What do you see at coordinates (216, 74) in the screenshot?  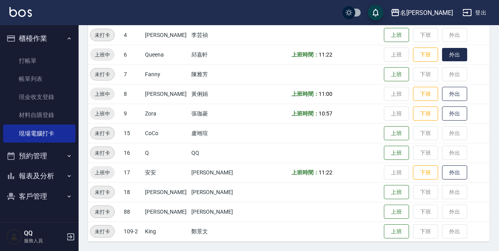 I see `td: 陳雅芳` at bounding box center [216, 74].